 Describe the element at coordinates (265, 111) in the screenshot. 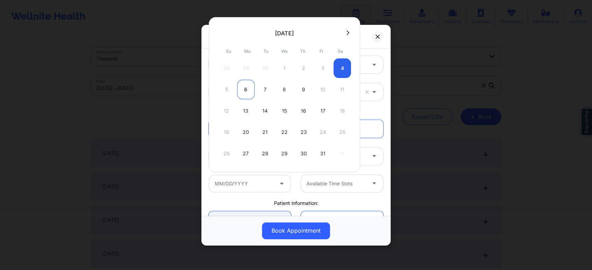

I see `div: Tue Oct 14 2025` at that location.